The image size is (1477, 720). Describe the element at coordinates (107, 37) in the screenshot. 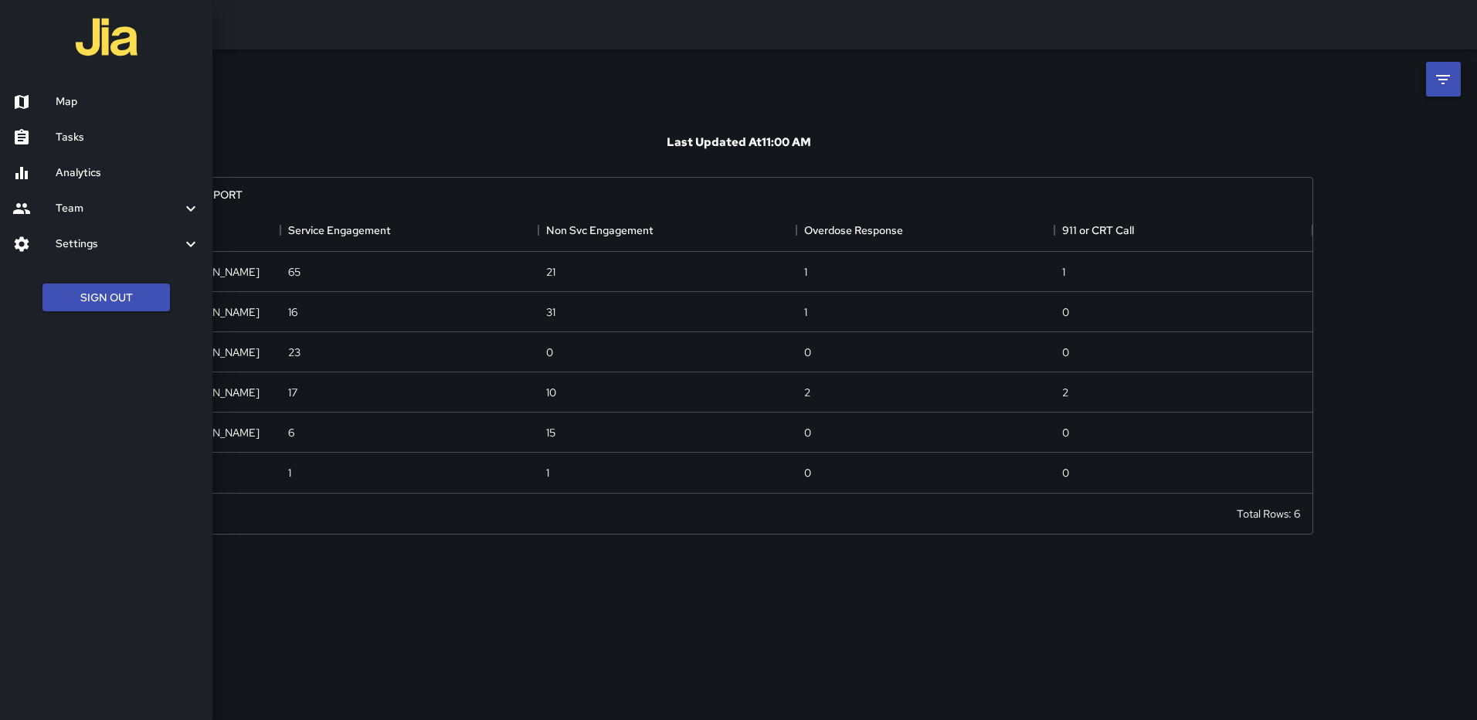

I see `img: jia-logo` at that location.